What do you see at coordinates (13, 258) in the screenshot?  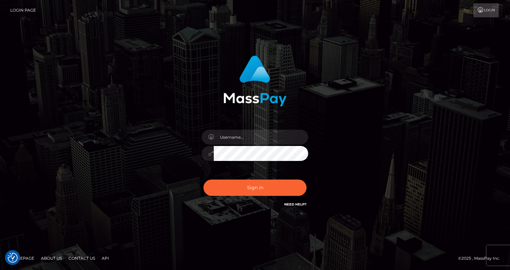 I see `img: Revisit consent button` at bounding box center [13, 258].